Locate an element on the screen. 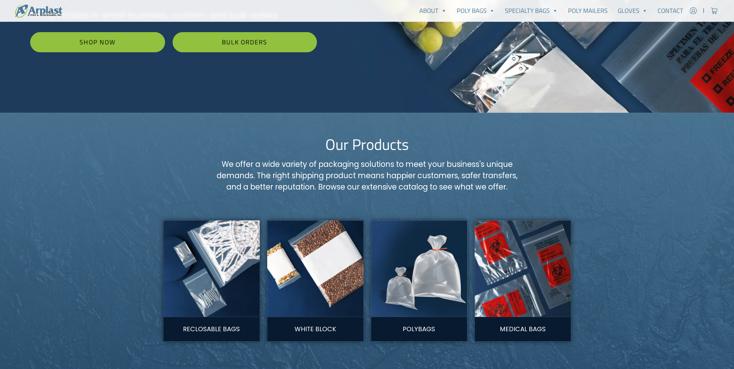 This screenshot has height=369, width=734. a: Gloves is located at coordinates (633, 11).